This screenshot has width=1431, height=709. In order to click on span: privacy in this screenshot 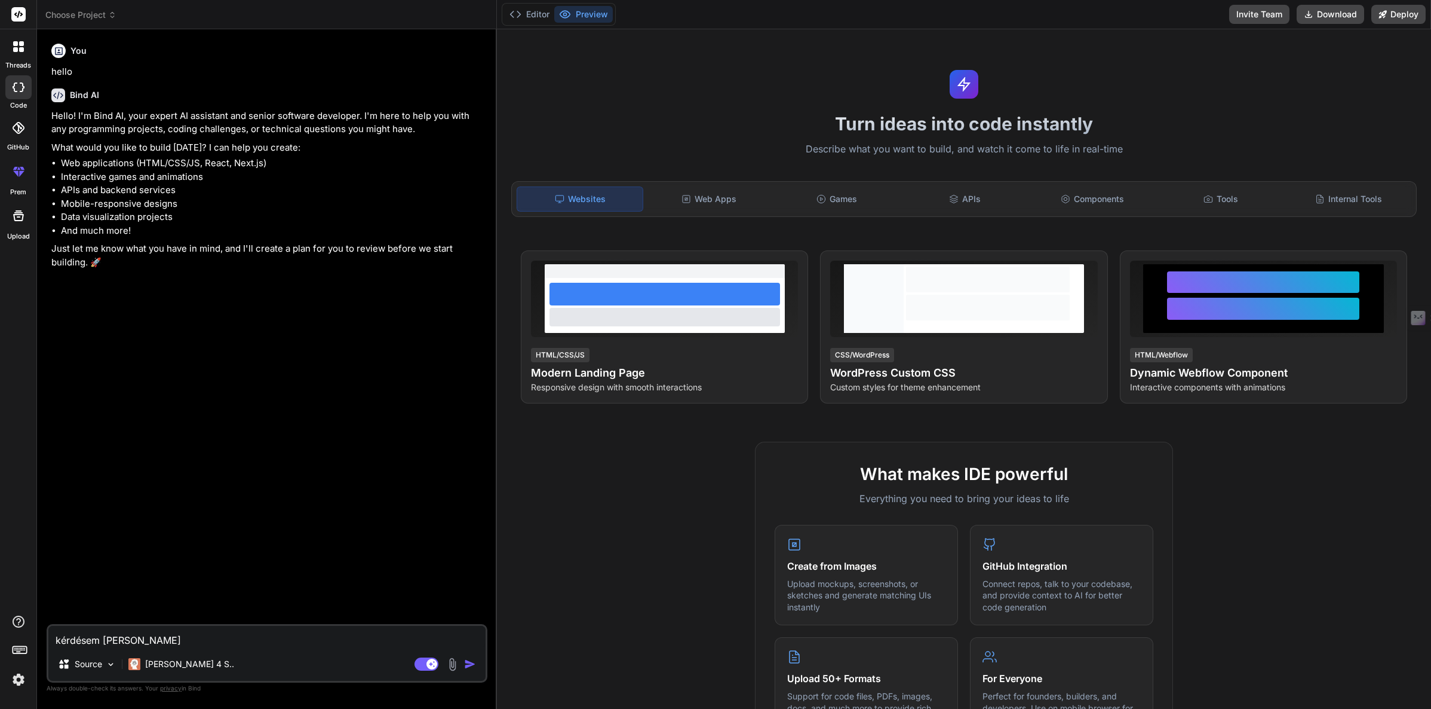, I will do `click(171, 688)`.